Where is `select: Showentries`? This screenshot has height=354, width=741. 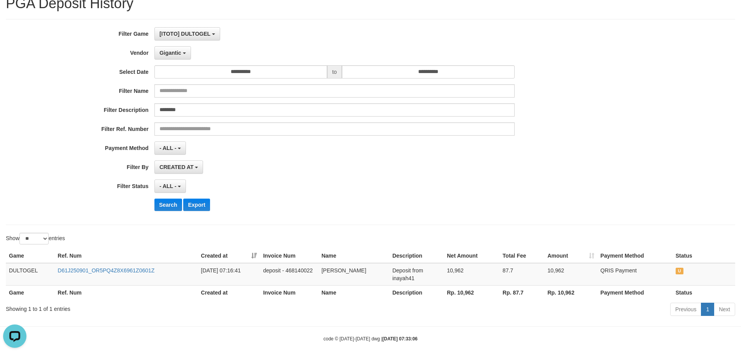
select: Showentries is located at coordinates (34, 239).